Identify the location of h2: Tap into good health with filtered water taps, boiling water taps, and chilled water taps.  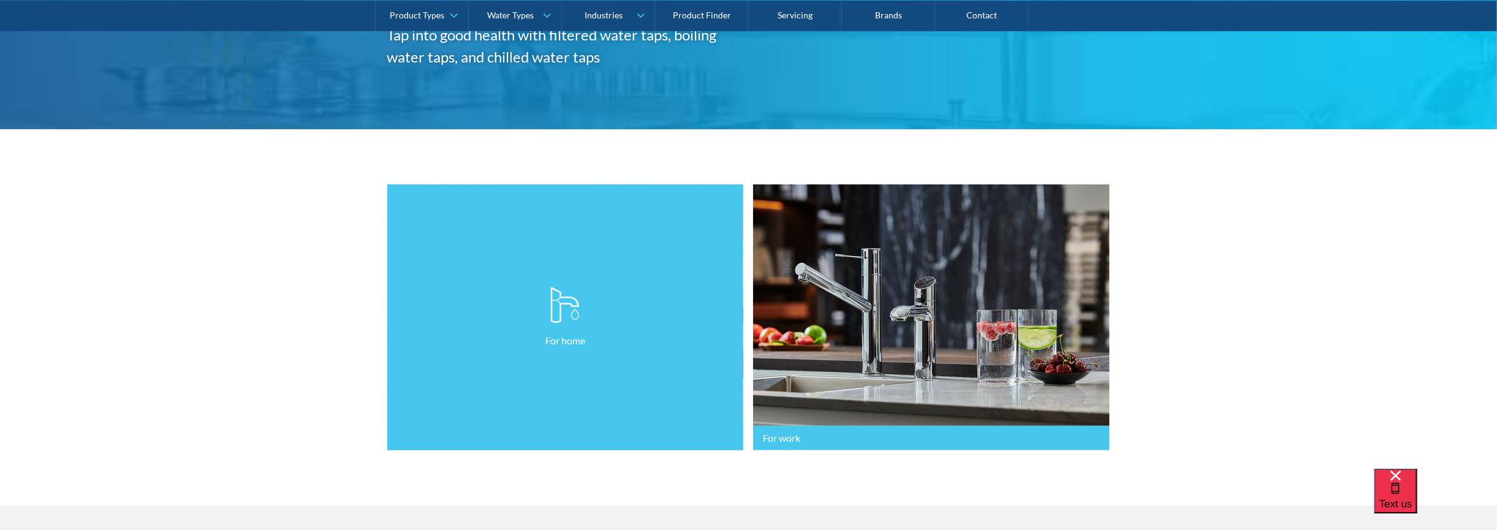
(568, 46).